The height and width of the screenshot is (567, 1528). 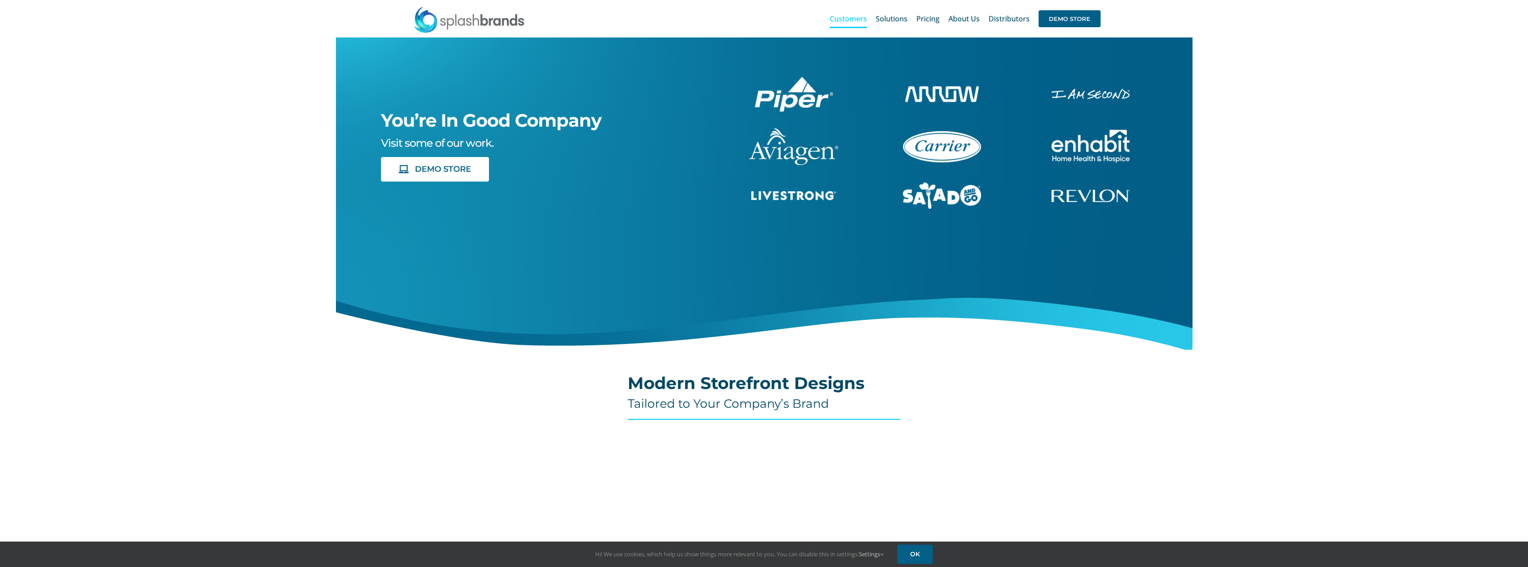 I want to click on span: Hi! We use cookies, which help us show things more relevant to you. You can disable this in setti..., so click(x=739, y=554).